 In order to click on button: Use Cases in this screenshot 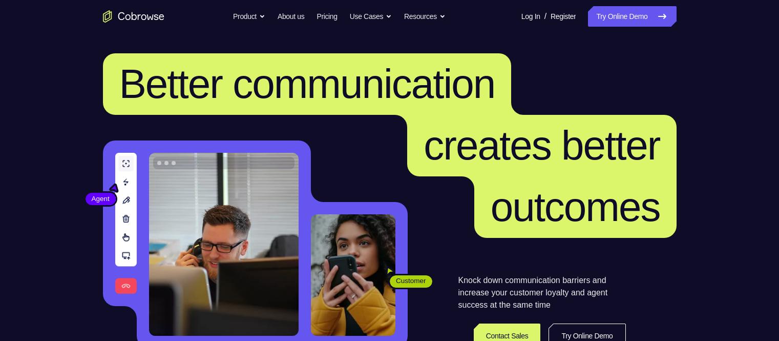, I will do `click(371, 16)`.